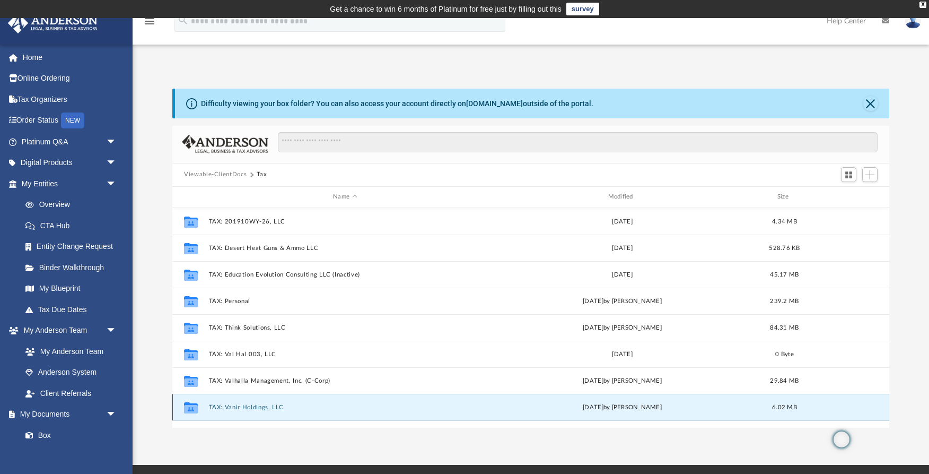  Describe the element at coordinates (74, 225) in the screenshot. I see `a: CTA Hub` at that location.